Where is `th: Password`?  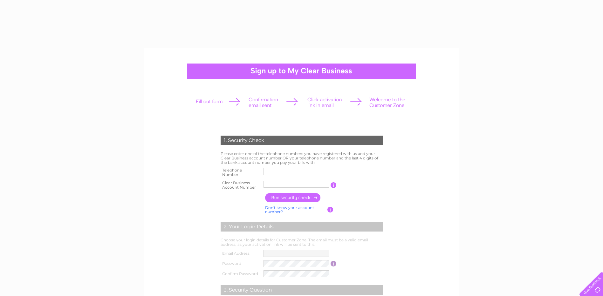
th: Password is located at coordinates (240, 264).